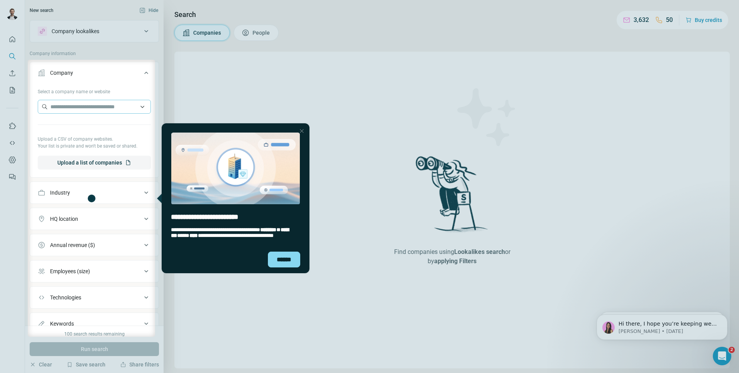 Image resolution: width=739 pixels, height=373 pixels. I want to click on button: Annual revenue ($), so click(94, 245).